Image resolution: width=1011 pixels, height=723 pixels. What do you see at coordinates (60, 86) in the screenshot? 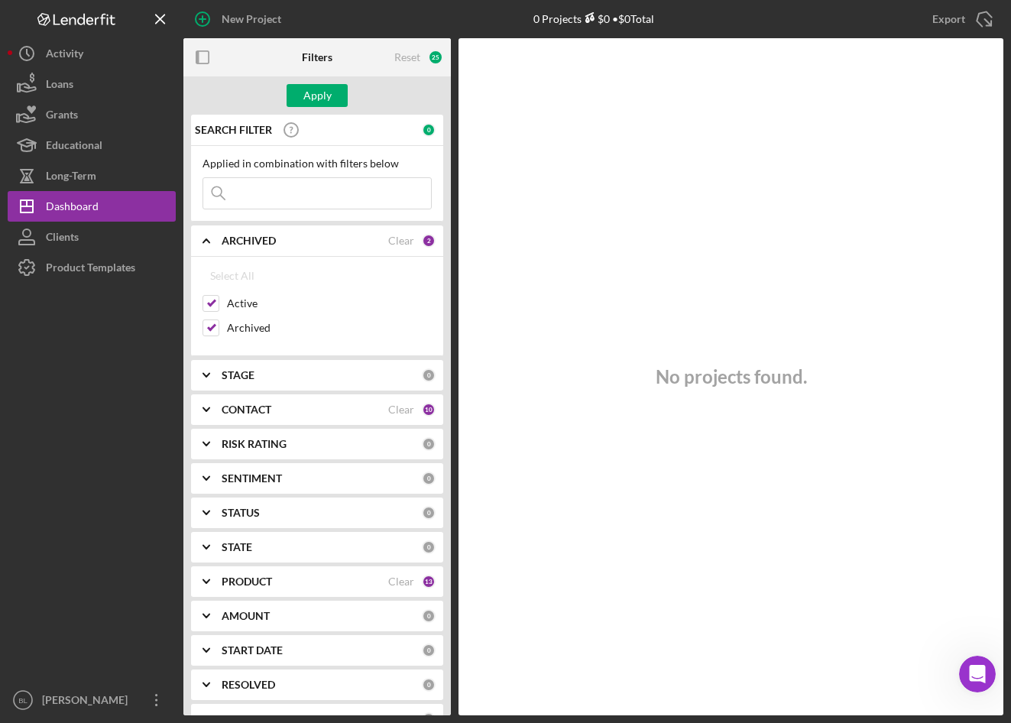
I see `div: Loans` at bounding box center [60, 86].